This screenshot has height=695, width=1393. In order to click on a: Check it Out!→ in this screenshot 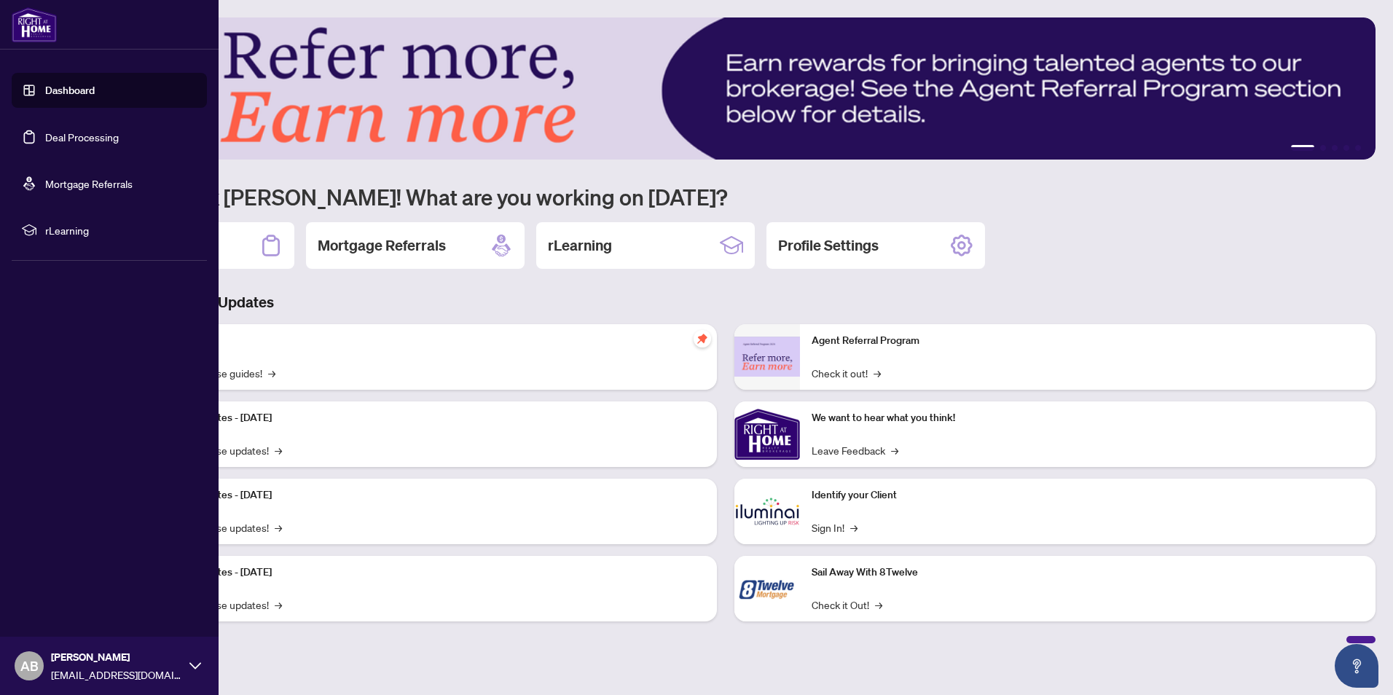, I will do `click(847, 605)`.